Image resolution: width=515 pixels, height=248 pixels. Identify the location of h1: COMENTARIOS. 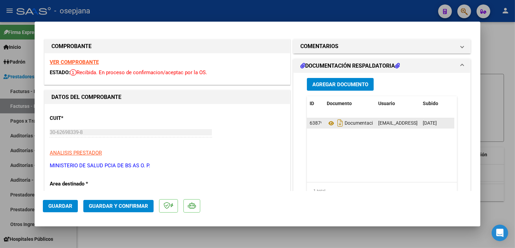
(319, 46).